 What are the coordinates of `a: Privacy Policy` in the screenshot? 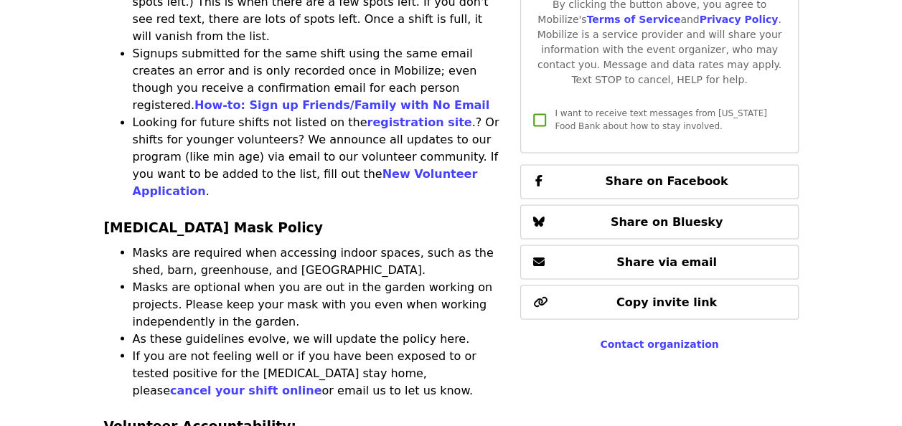 It's located at (738, 19).